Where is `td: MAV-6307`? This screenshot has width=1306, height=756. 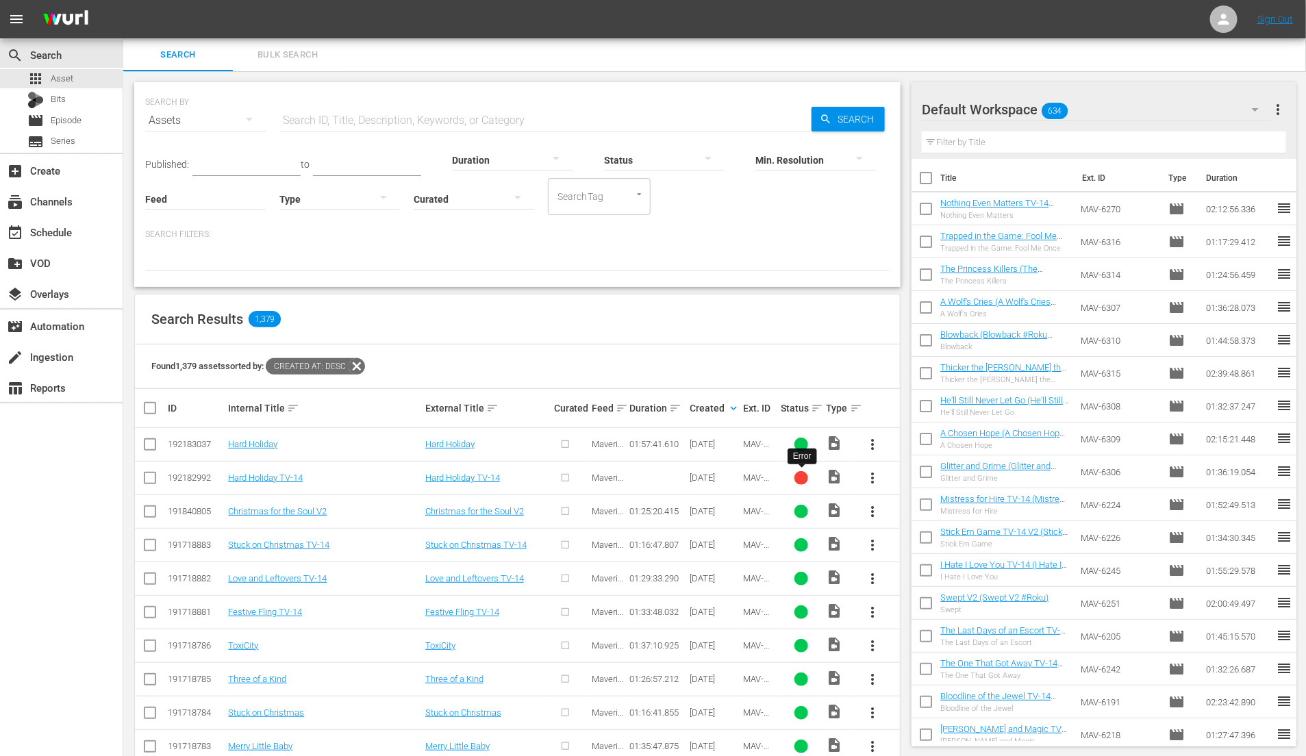 td: MAV-6307 is located at coordinates (1119, 307).